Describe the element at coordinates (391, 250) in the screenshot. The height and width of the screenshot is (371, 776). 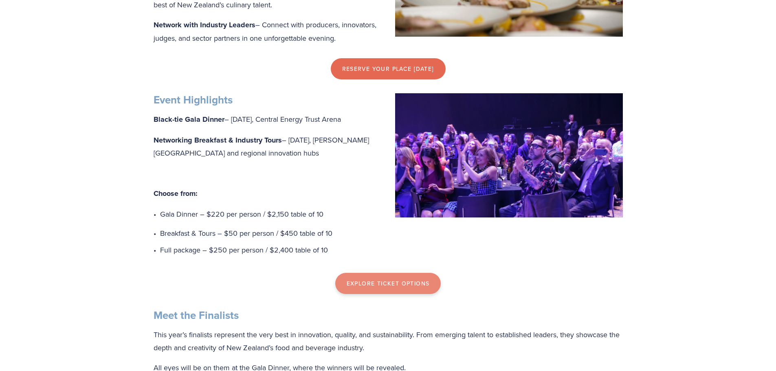
I see `p: Full package – $250 per person / $2,400 table of 10` at that location.